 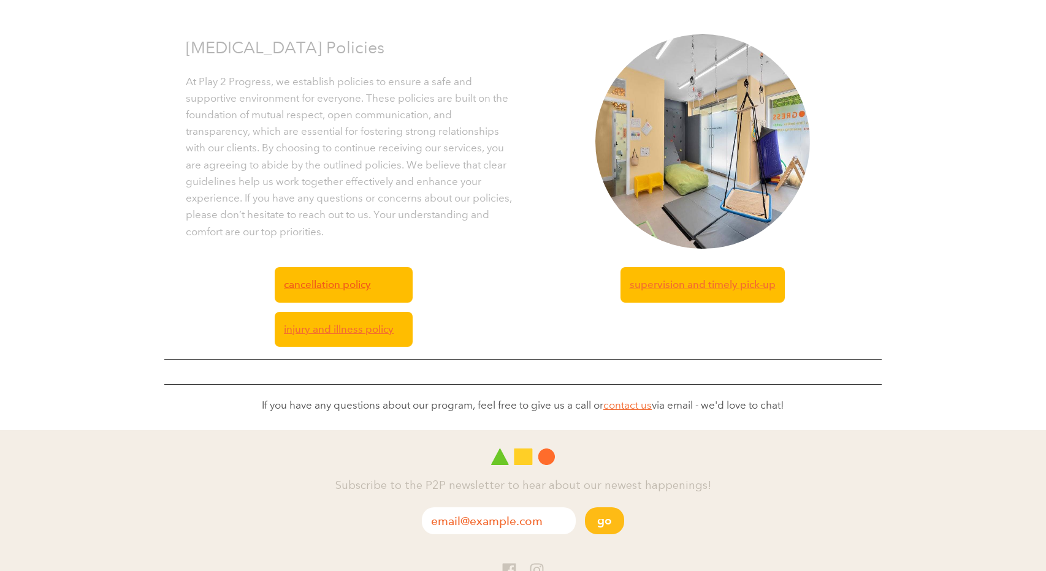 I want to click on a: Supervision and timely pick-up, so click(x=703, y=284).